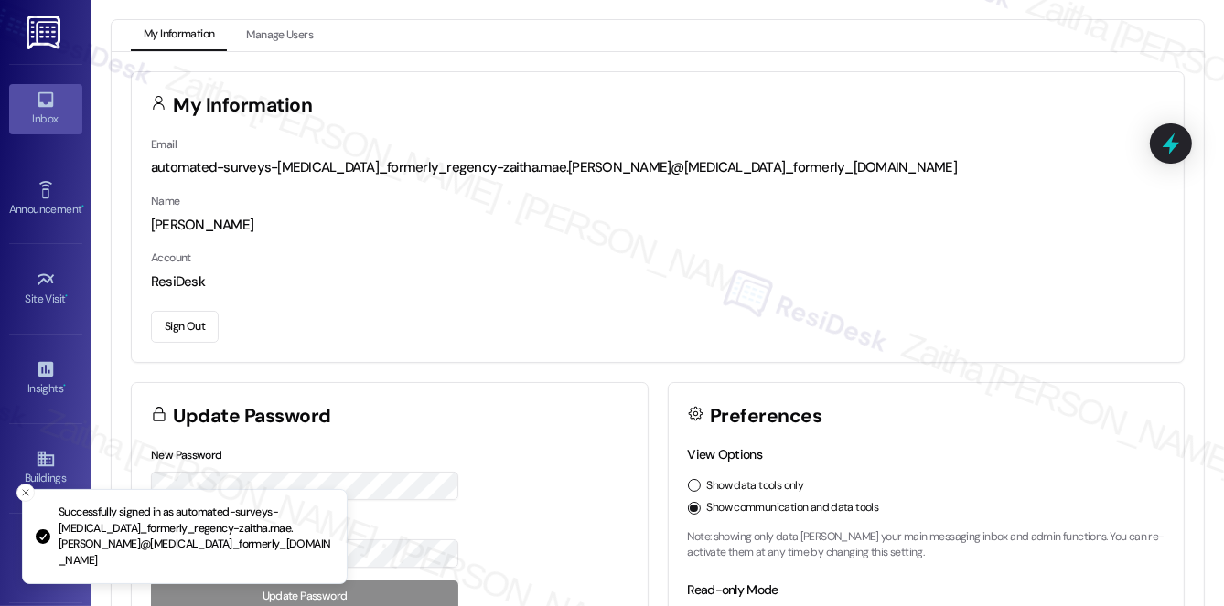 The image size is (1224, 606). What do you see at coordinates (756, 487) in the screenshot?
I see `label: Show data tools only` at bounding box center [756, 487].